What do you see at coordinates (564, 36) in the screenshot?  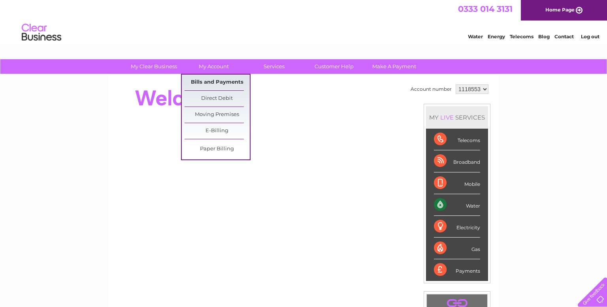 I see `a: Contact` at bounding box center [564, 36].